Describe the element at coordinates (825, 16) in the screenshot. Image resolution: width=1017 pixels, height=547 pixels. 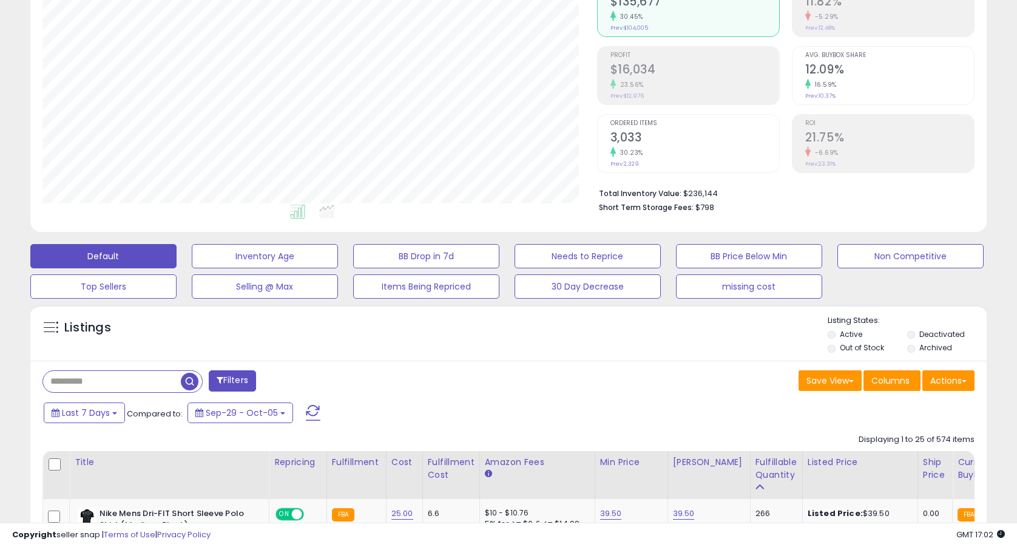
I see `small: -5.29%` at that location.